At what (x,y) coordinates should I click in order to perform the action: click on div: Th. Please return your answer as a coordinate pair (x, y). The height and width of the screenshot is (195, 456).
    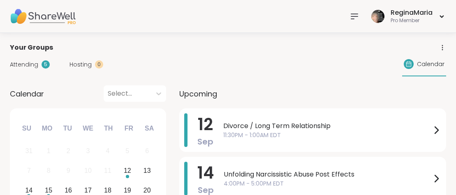
    Looking at the image, I should click on (109, 129).